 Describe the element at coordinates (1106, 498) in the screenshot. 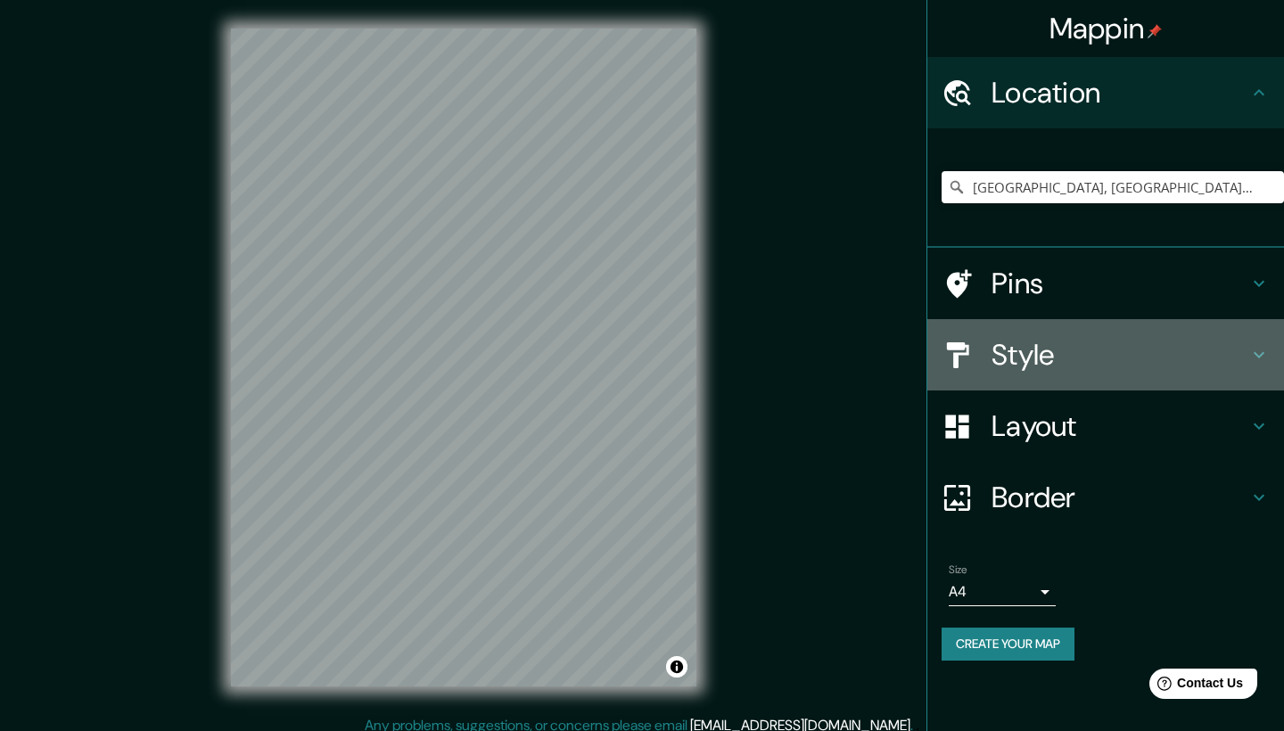

I see `div: Border` at that location.